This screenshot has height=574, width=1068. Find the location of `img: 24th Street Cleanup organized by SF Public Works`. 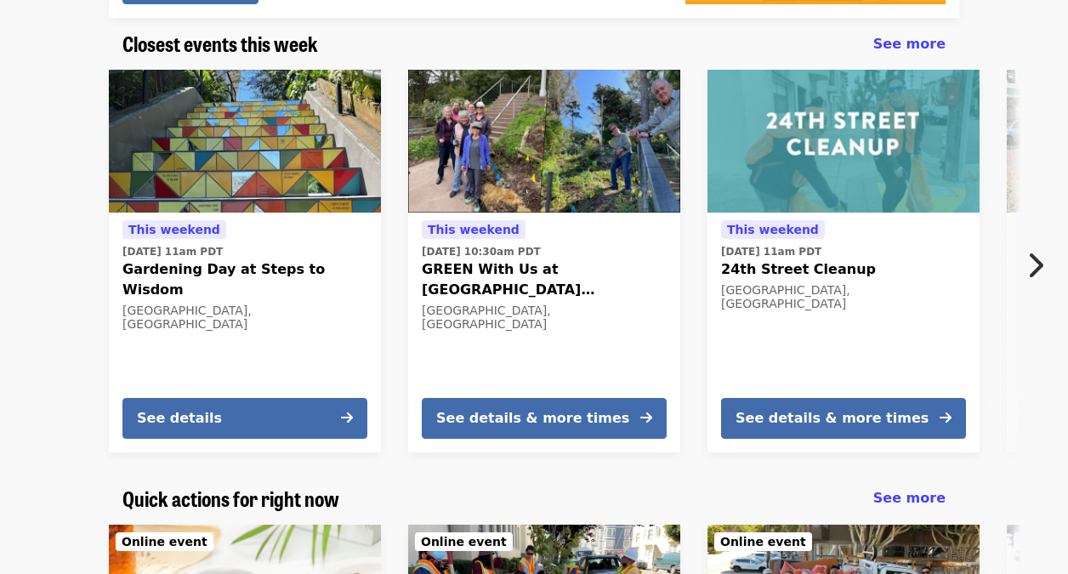

img: 24th Street Cleanup organized by SF Public Works is located at coordinates (843, 141).